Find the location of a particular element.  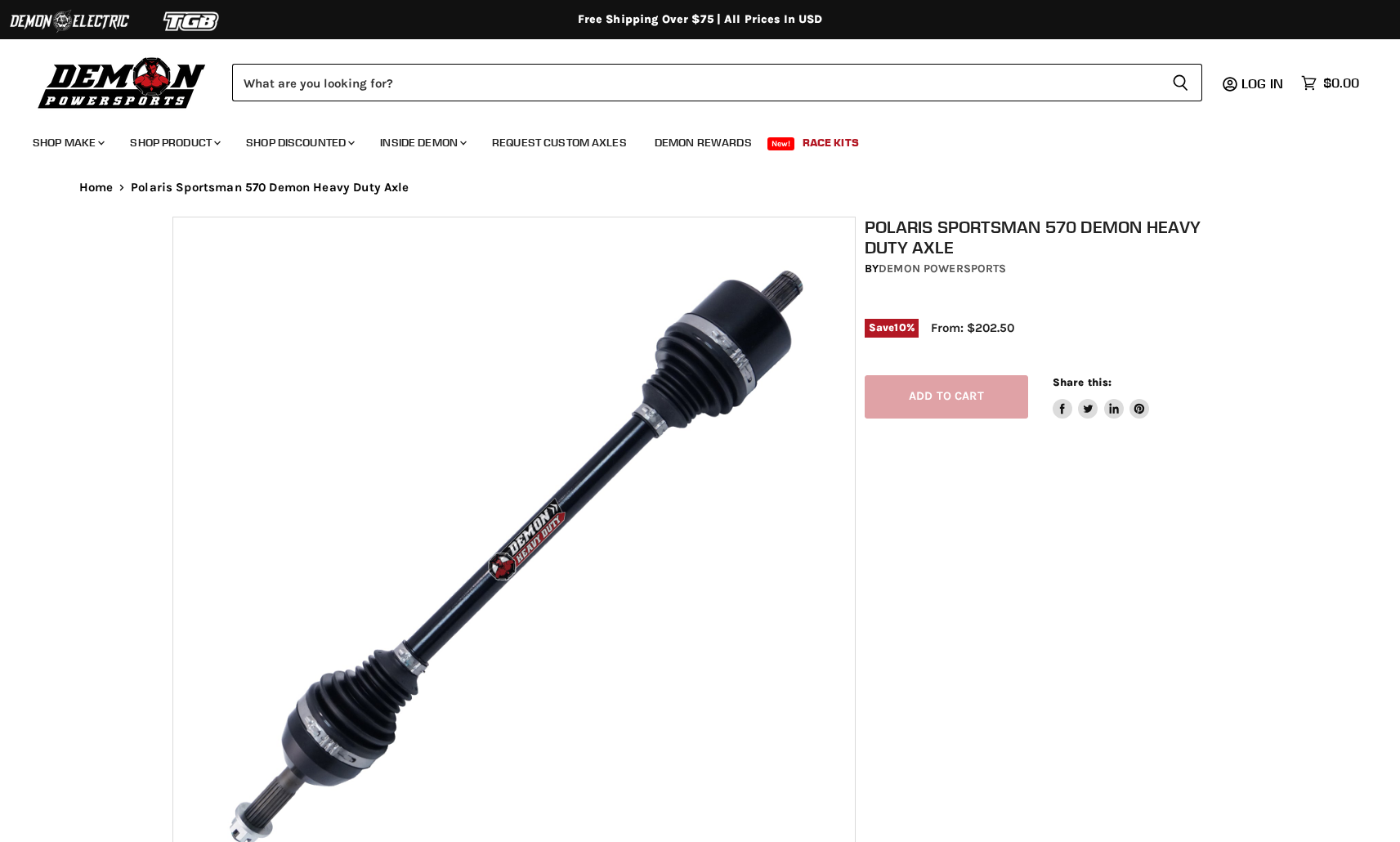

ul: Main menu is located at coordinates (687, 139).